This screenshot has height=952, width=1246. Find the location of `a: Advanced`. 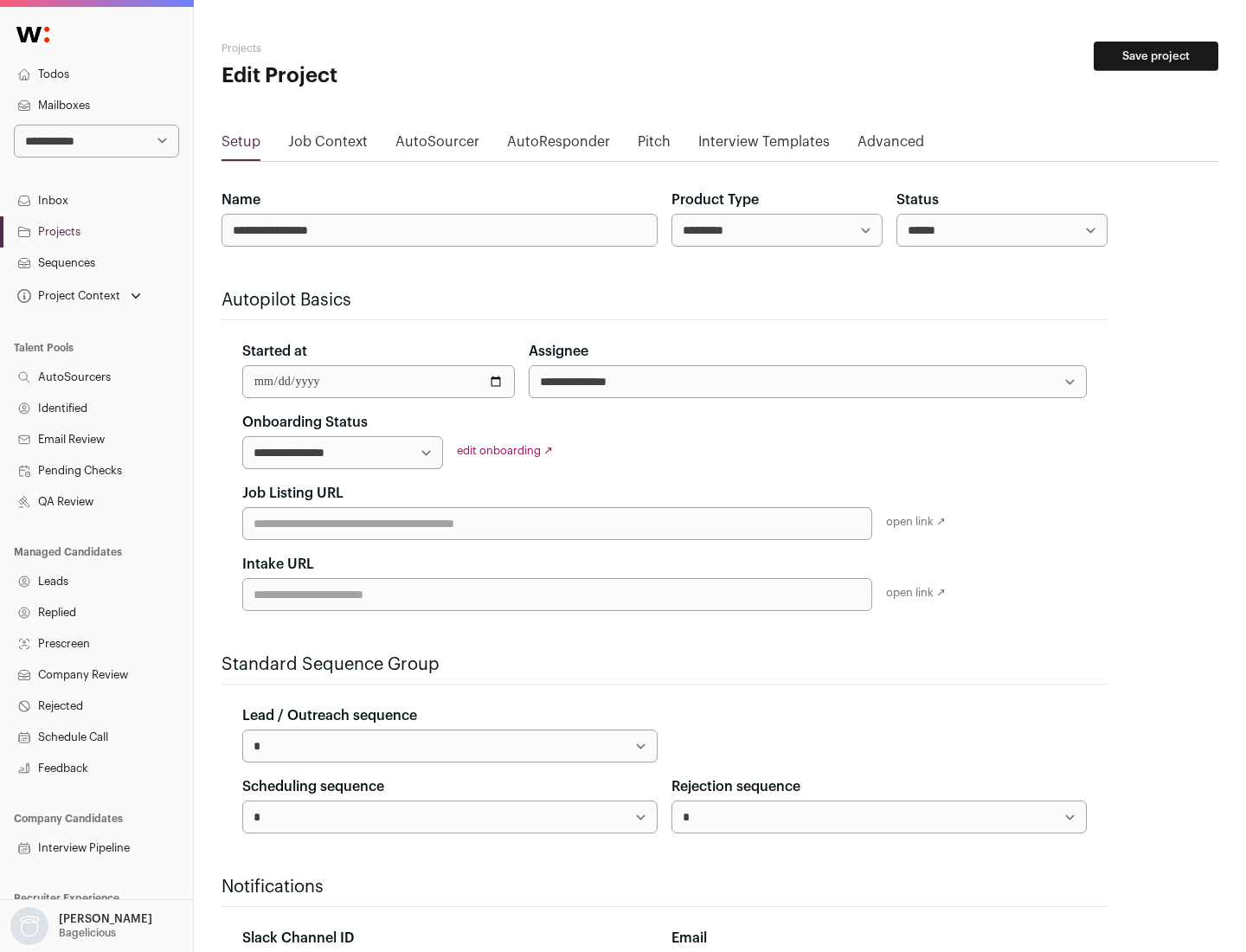

a: Advanced is located at coordinates (891, 146).